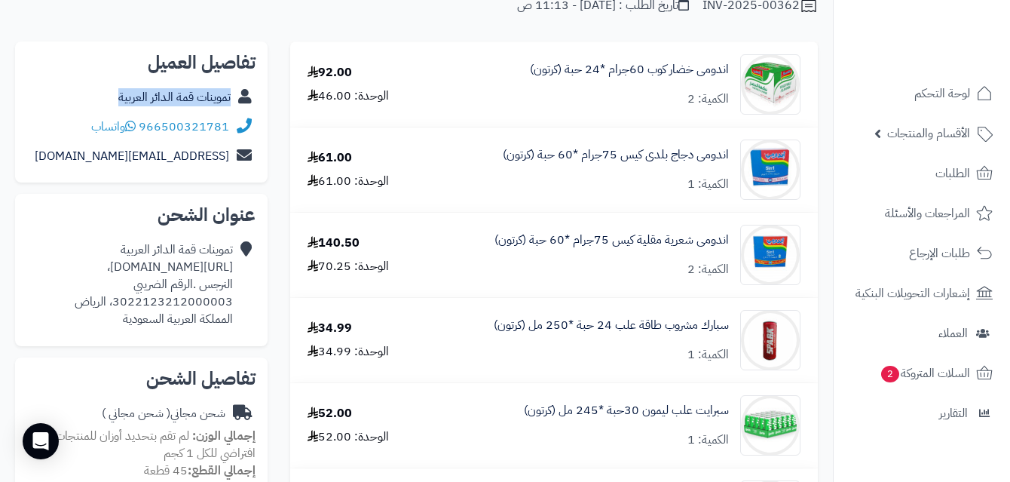 The image size is (1010, 482). What do you see at coordinates (940, 253) in the screenshot?
I see `span: طلبات الإرجاع` at bounding box center [940, 253].